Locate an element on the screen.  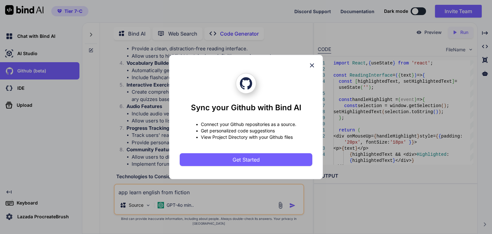
p: • Get personalized code suggestions is located at coordinates (246, 131).